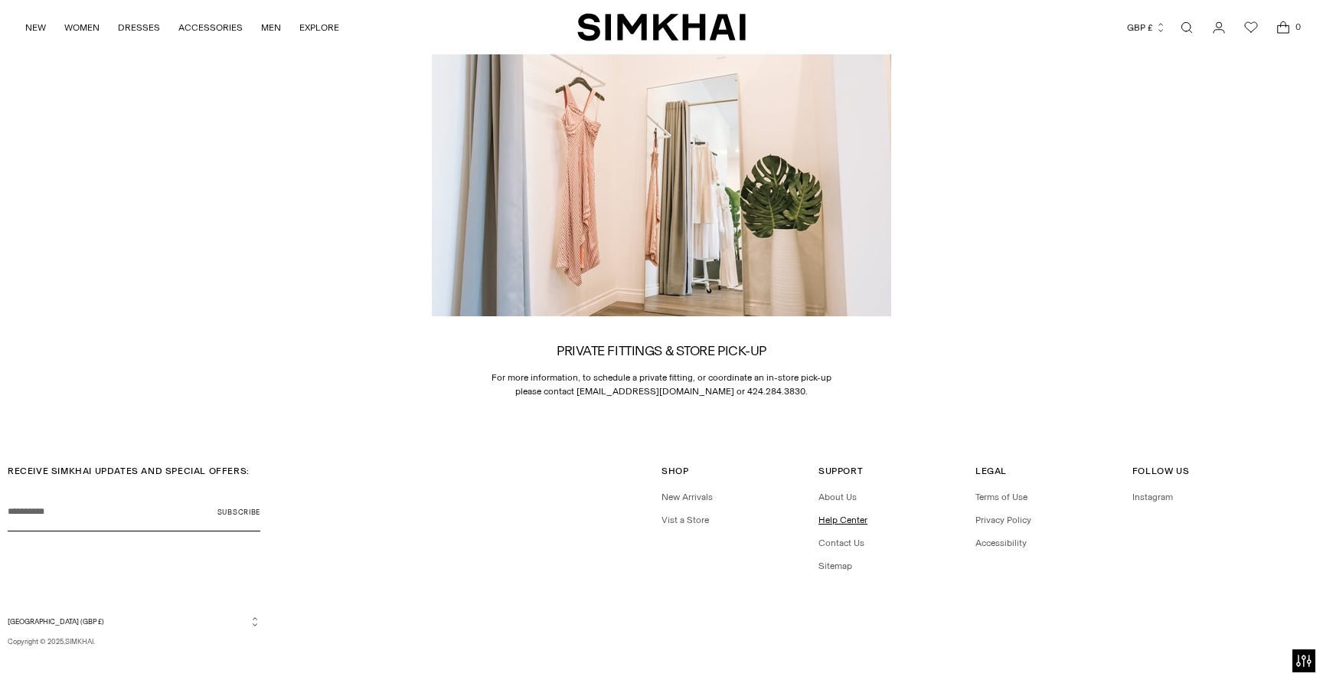  What do you see at coordinates (841, 543) in the screenshot?
I see `a: Contact Us` at bounding box center [841, 543].